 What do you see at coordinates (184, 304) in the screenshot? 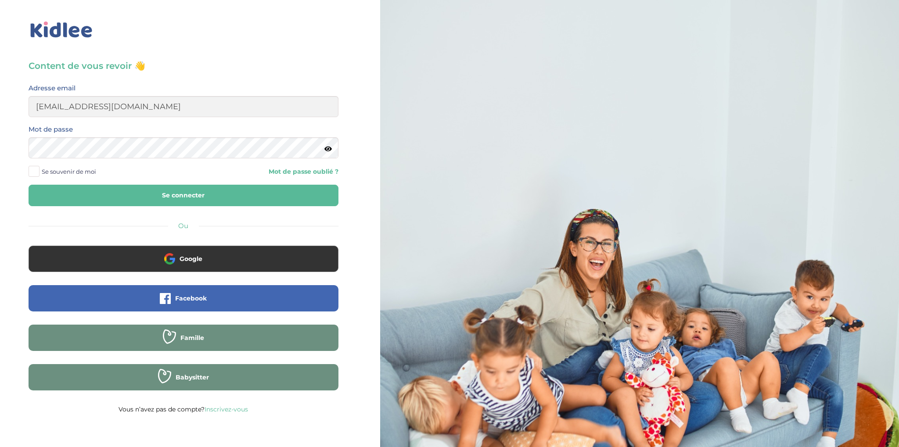
I see `a: Facebook` at bounding box center [184, 304].